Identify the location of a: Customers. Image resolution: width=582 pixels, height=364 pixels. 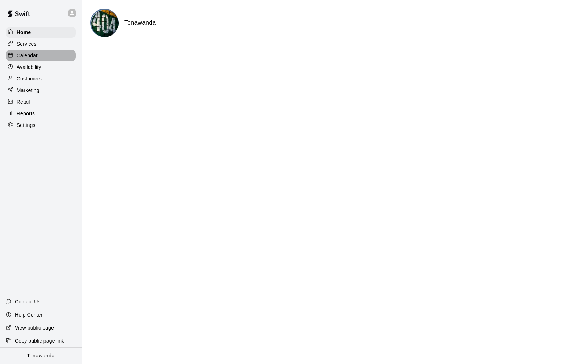
(41, 79).